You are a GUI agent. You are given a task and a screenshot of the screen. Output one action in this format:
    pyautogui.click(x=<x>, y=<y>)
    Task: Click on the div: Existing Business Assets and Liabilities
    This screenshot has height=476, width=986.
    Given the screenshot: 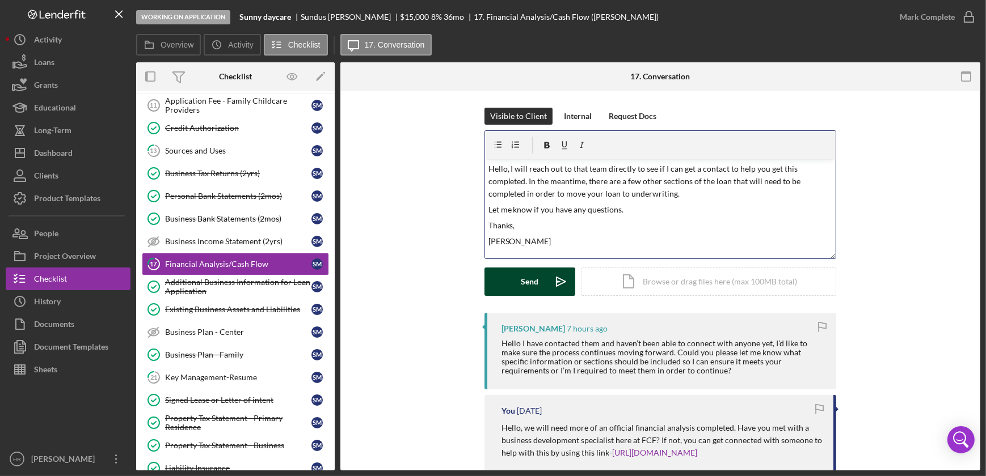 What is the action you would take?
    pyautogui.click(x=238, y=310)
    